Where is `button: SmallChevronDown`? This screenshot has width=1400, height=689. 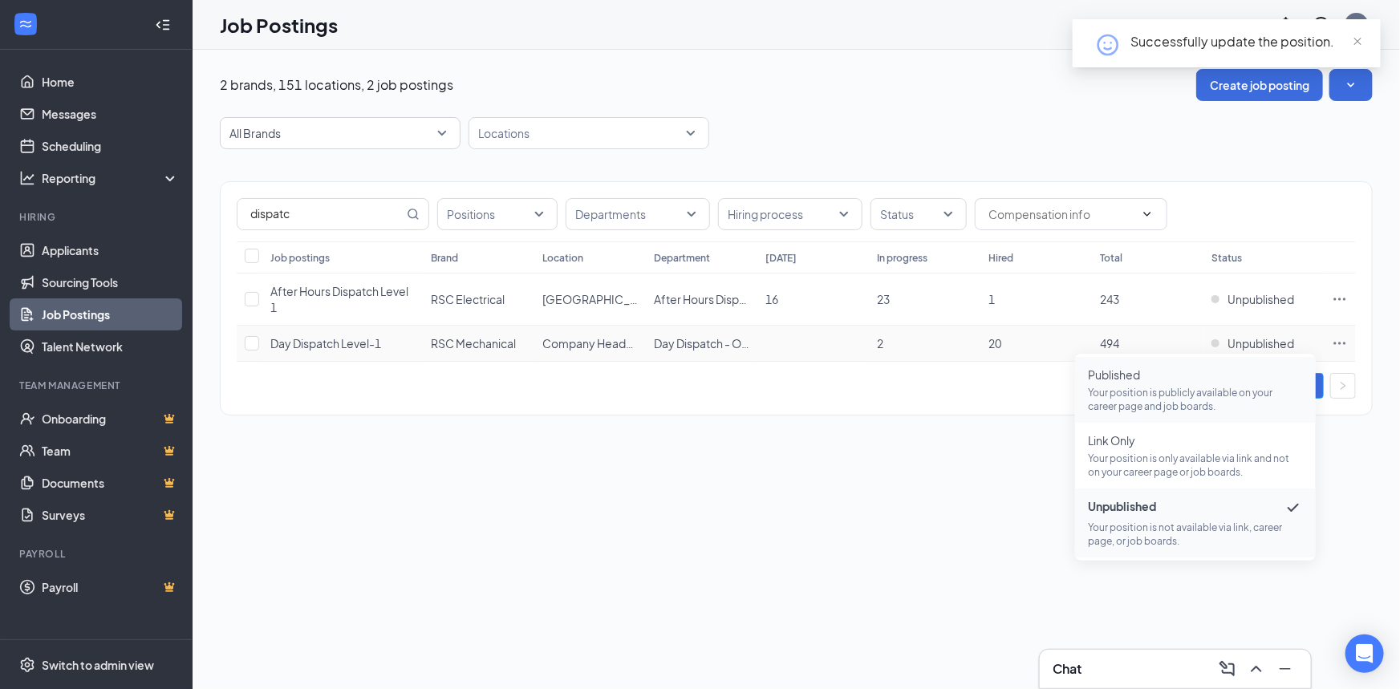 button: SmallChevronDown is located at coordinates (1351, 85).